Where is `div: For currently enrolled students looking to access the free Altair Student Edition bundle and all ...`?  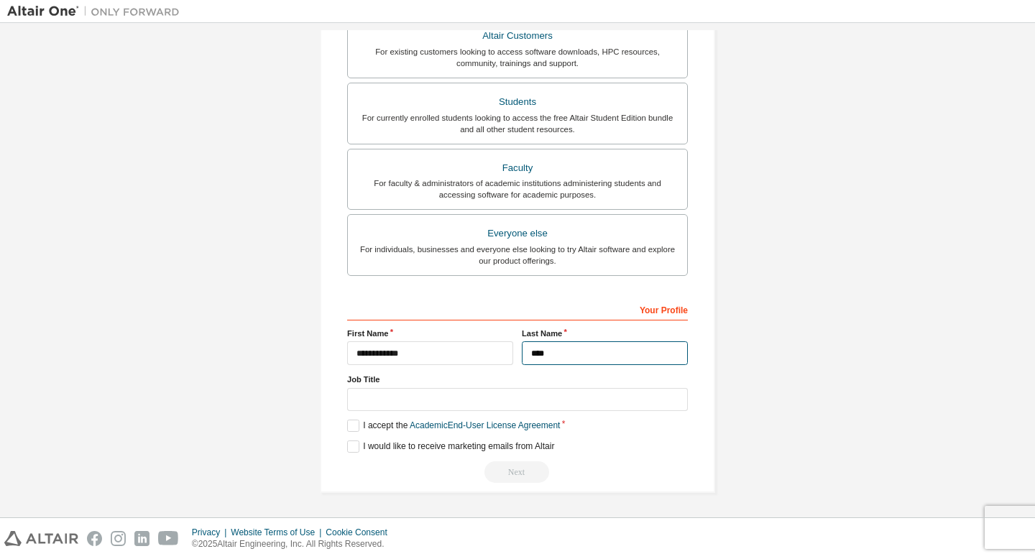 div: For currently enrolled students looking to access the free Altair Student Edition bundle and all ... is located at coordinates (517, 124).